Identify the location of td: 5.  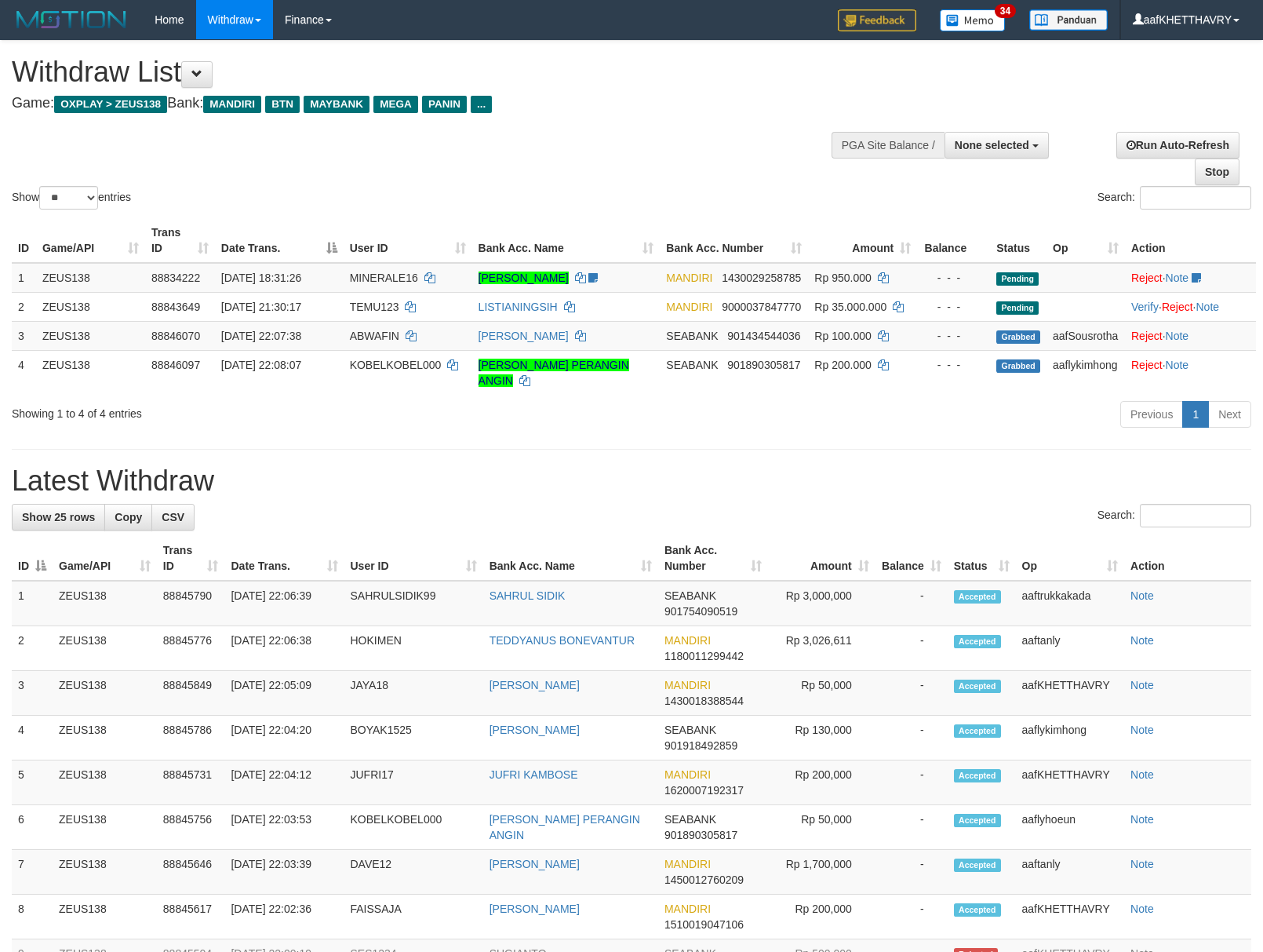
(32, 783).